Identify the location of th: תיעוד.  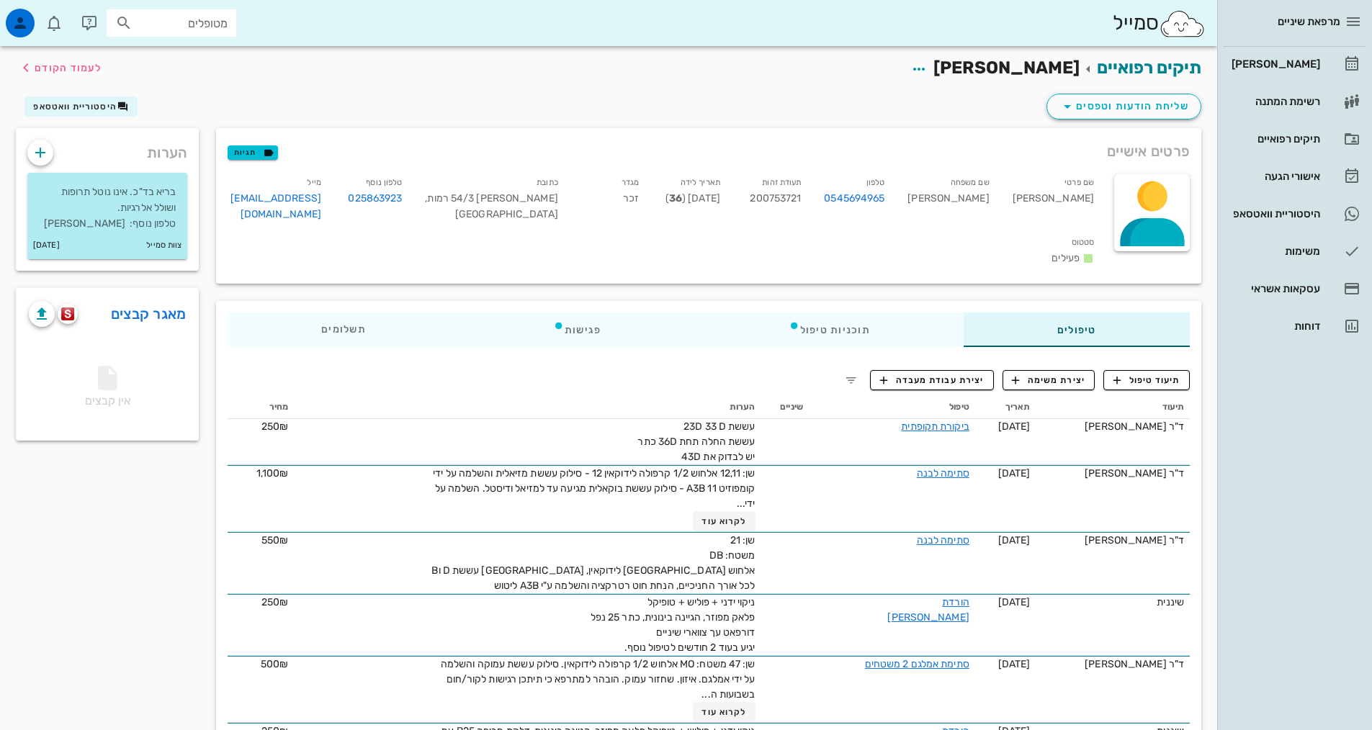
(1113, 408).